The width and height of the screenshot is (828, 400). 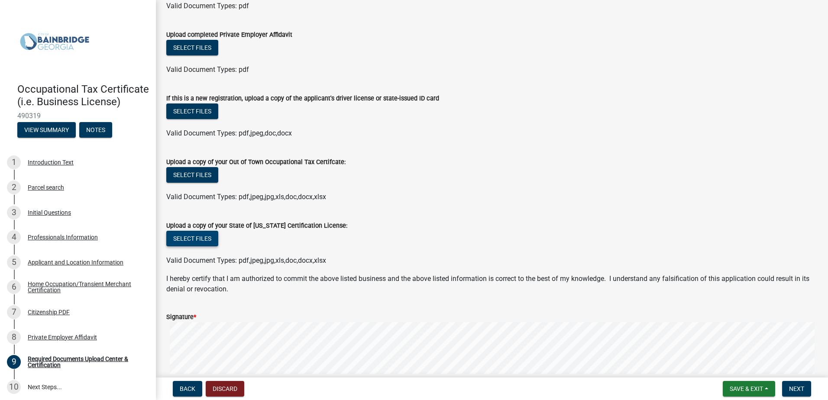 I want to click on div: 7, so click(x=14, y=312).